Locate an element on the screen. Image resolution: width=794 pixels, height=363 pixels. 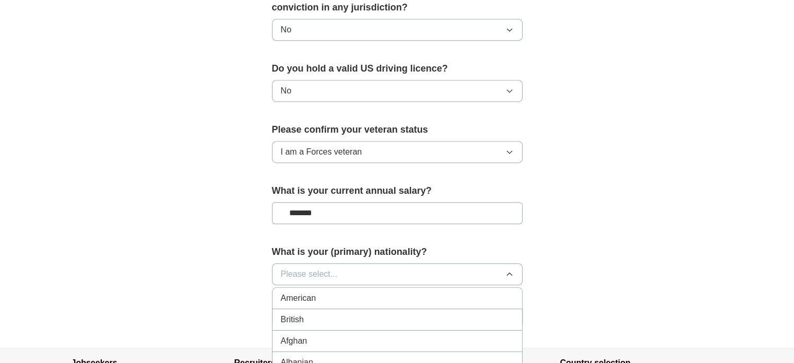
label: What is your (primary) nationality? is located at coordinates (397, 252).